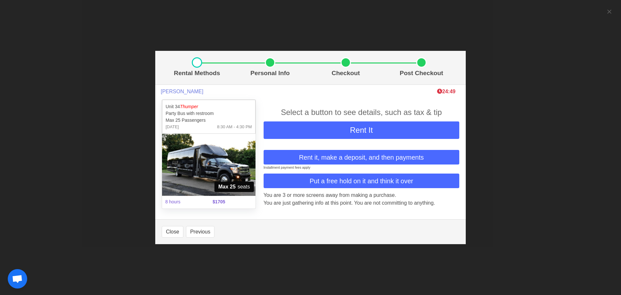 This screenshot has height=295, width=621. I want to click on button: Previous, so click(200, 232).